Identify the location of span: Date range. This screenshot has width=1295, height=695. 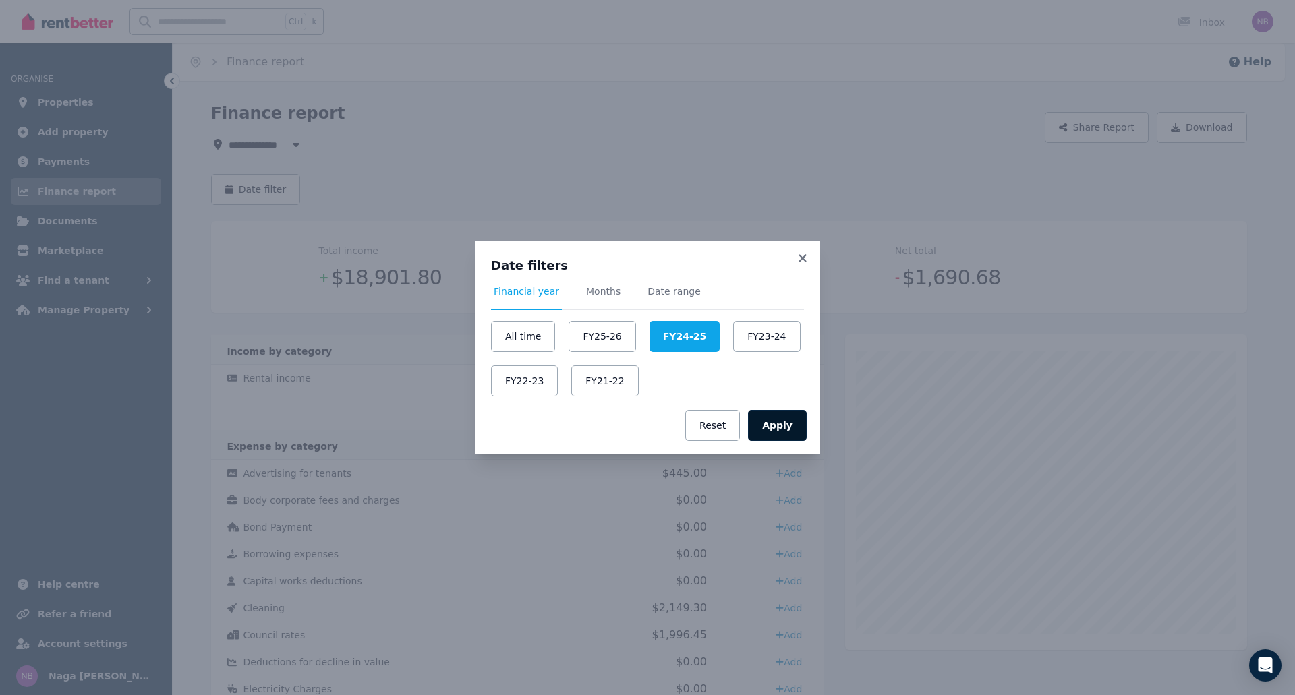
(674, 291).